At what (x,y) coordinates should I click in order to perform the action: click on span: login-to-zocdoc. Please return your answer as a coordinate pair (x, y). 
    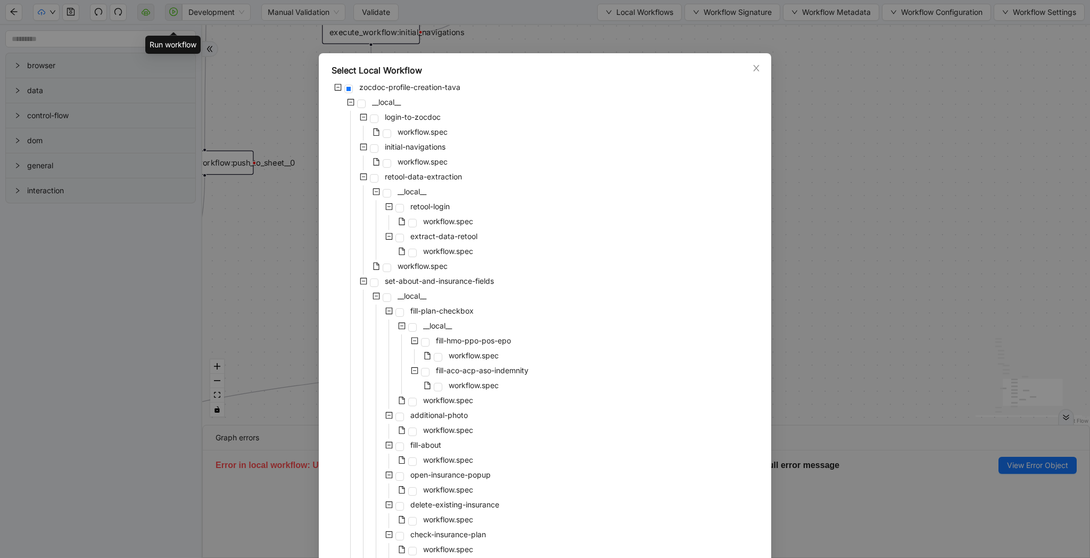
    Looking at the image, I should click on (412, 117).